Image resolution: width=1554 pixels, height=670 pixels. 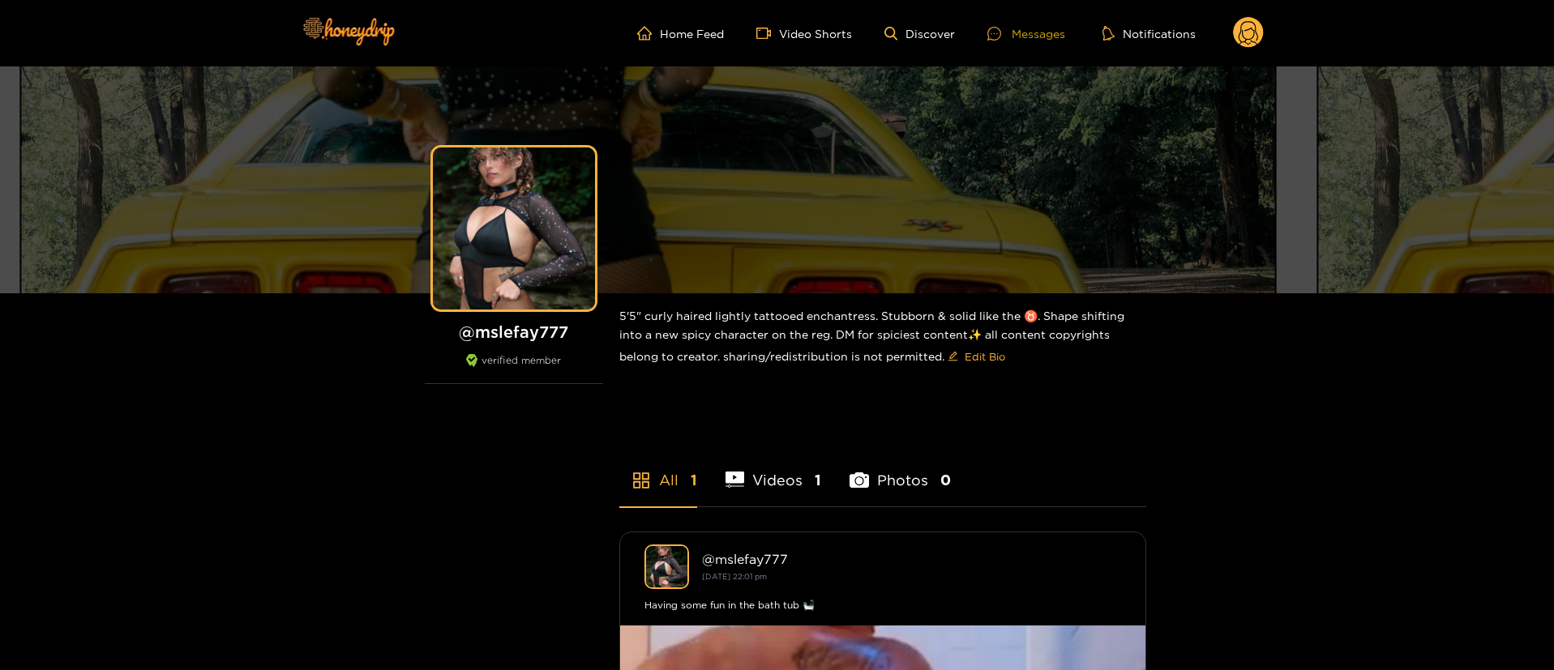 I want to click on div: Messages, so click(x=1026, y=33).